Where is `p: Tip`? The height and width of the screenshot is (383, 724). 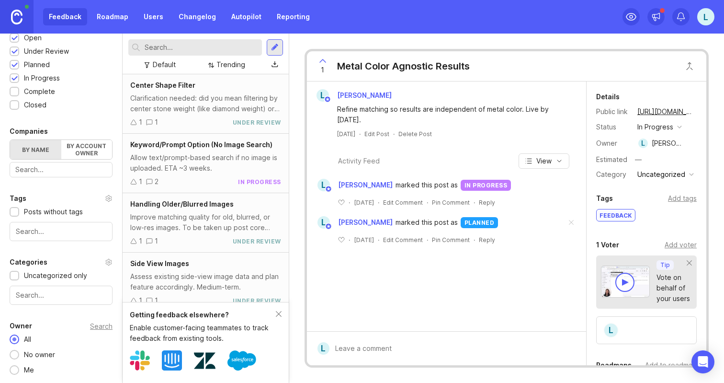
p: Tip is located at coordinates (665, 265).